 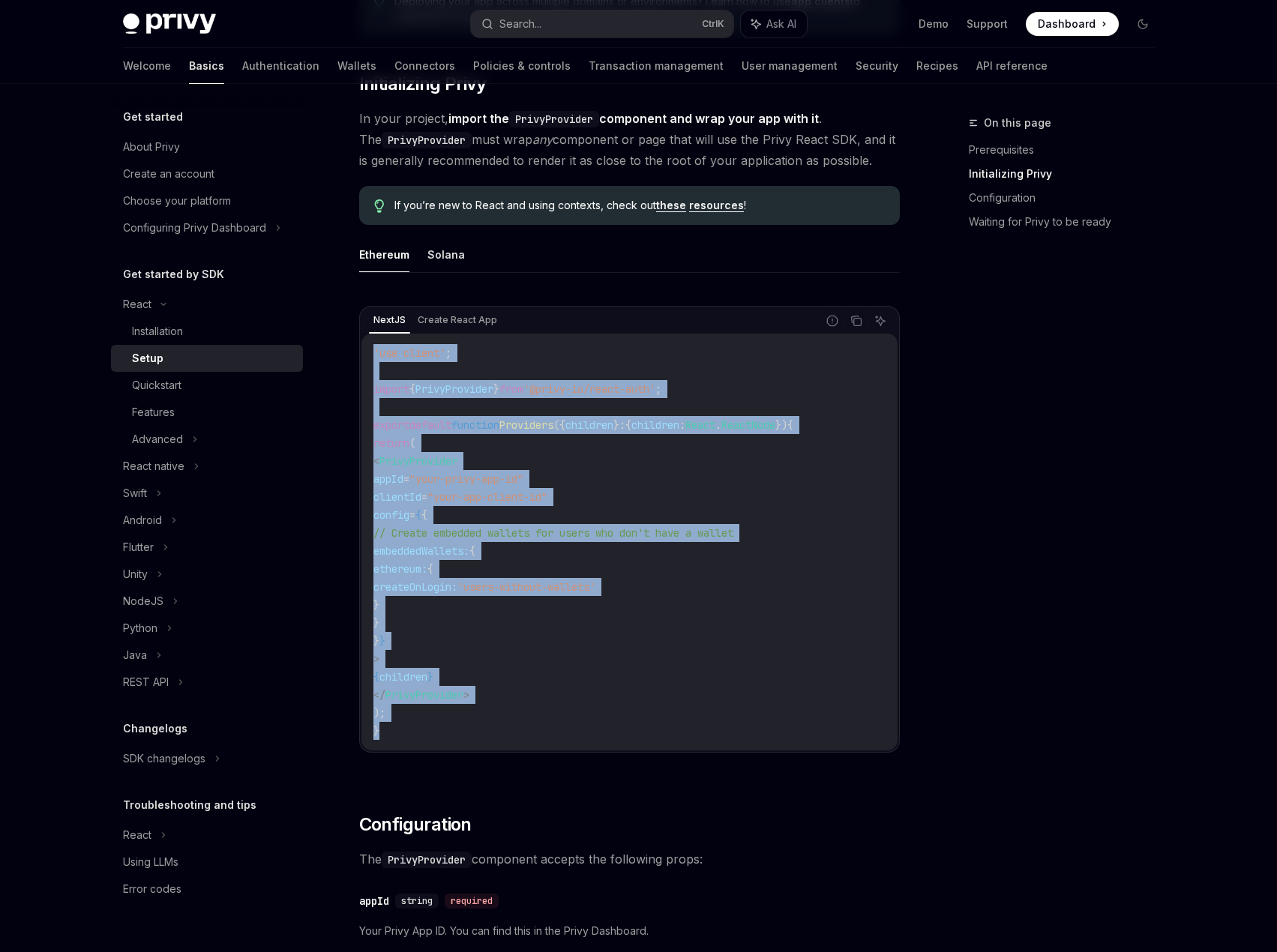 I want to click on h5: Get started by SDK, so click(x=173, y=274).